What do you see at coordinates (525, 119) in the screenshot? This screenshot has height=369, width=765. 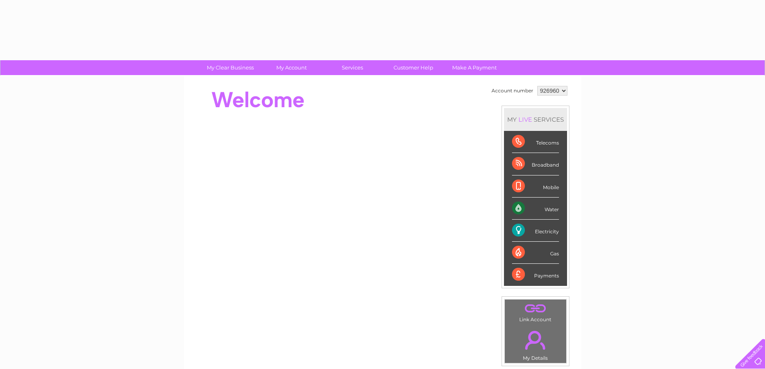 I see `div: LIVE` at bounding box center [525, 119].